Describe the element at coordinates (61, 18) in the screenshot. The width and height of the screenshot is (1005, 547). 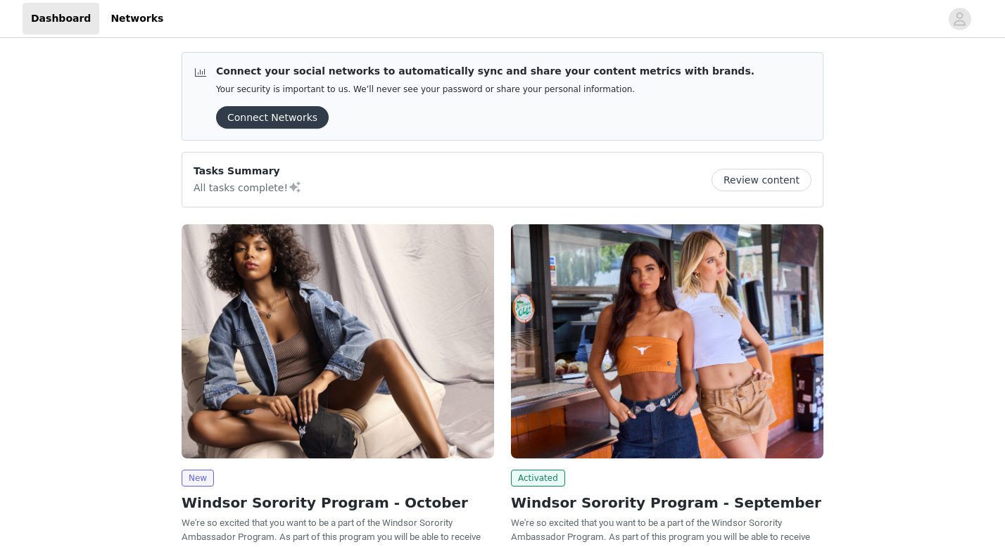
I see `a: Dashboard` at that location.